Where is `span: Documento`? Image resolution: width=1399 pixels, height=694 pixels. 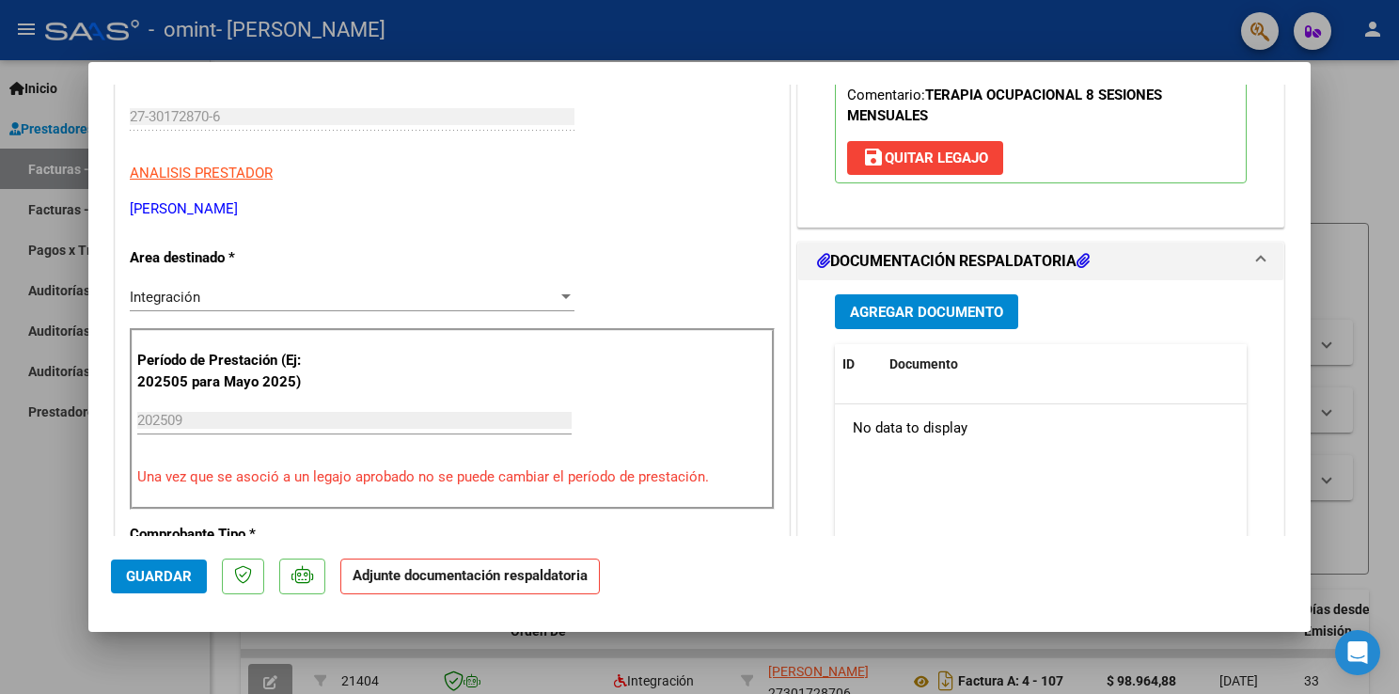 span: Documento is located at coordinates (923, 364).